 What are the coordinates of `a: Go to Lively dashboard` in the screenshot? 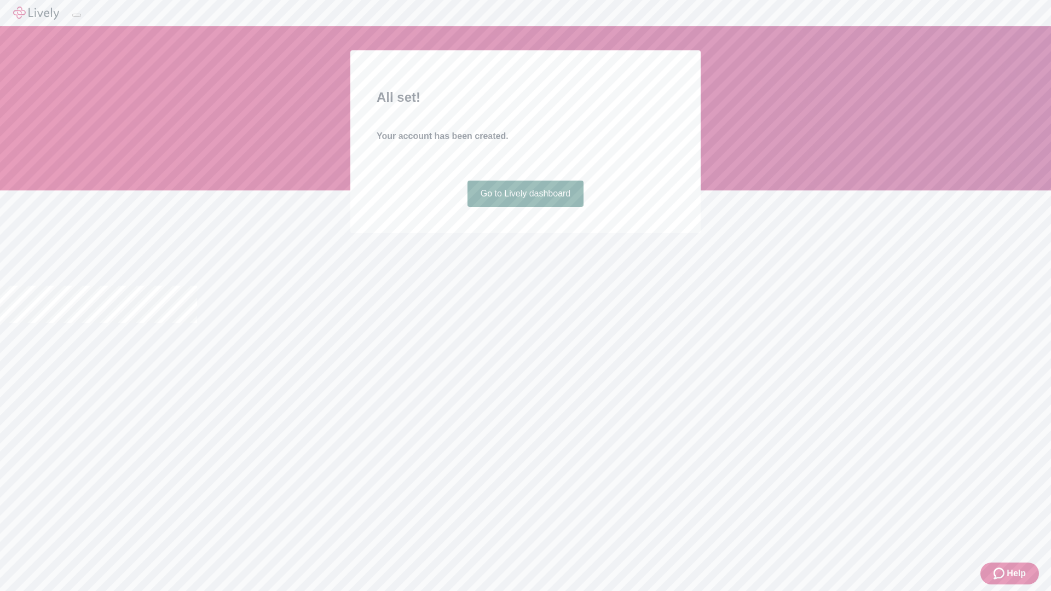 It's located at (526, 194).